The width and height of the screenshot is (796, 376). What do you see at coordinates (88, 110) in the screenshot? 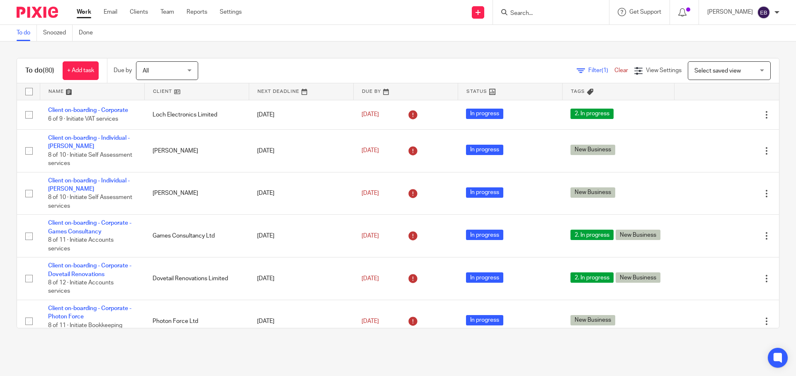
I see `a: Client on-boarding - Corporate` at bounding box center [88, 110].